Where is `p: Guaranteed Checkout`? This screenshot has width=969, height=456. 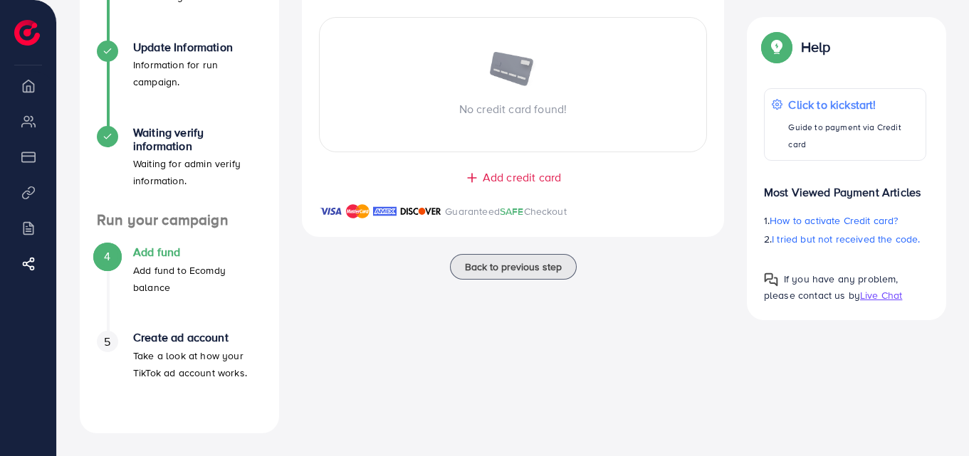
p: Guaranteed Checkout is located at coordinates (506, 211).